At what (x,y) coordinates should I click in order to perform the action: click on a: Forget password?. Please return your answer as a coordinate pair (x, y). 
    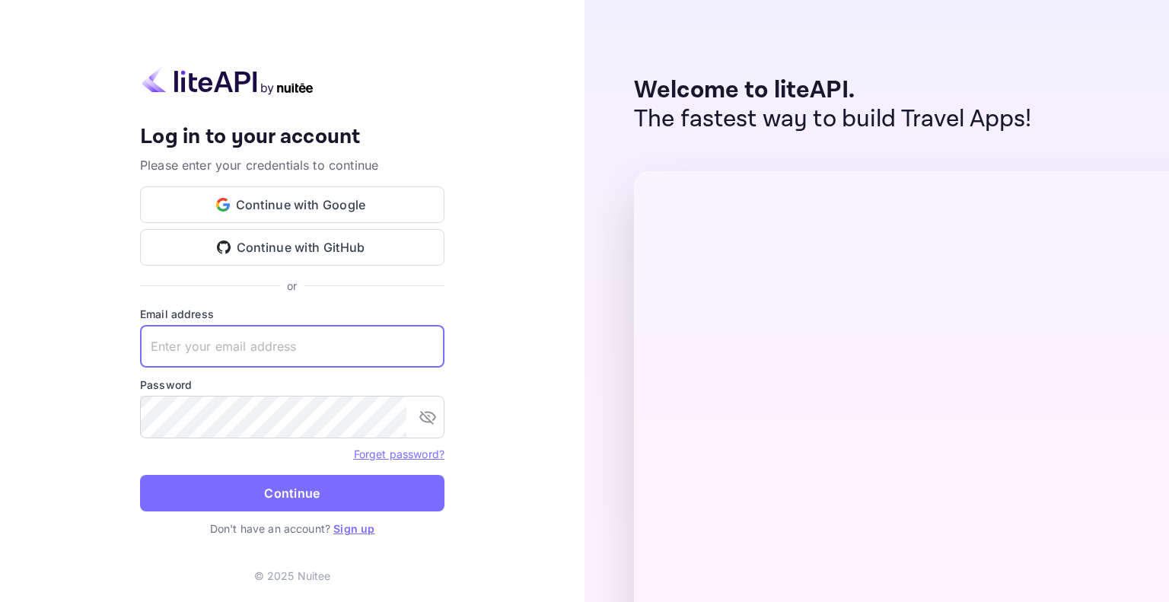
    Looking at the image, I should click on (399, 454).